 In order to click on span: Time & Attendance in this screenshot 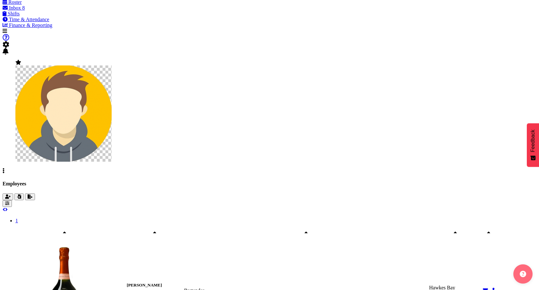, I will do `click(29, 19)`.